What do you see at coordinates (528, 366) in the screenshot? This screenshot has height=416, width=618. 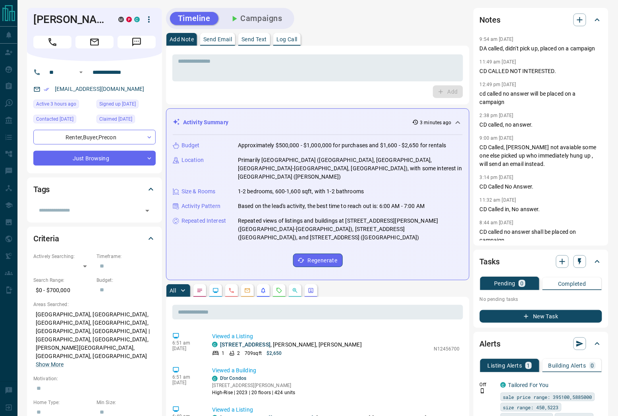 I see `p: 1` at bounding box center [528, 366].